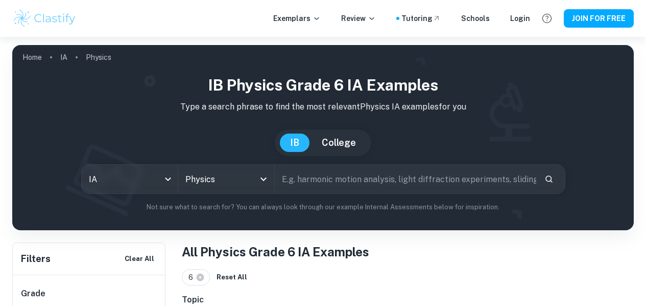  What do you see at coordinates (264, 179) in the screenshot?
I see `button: Open` at bounding box center [264, 179].